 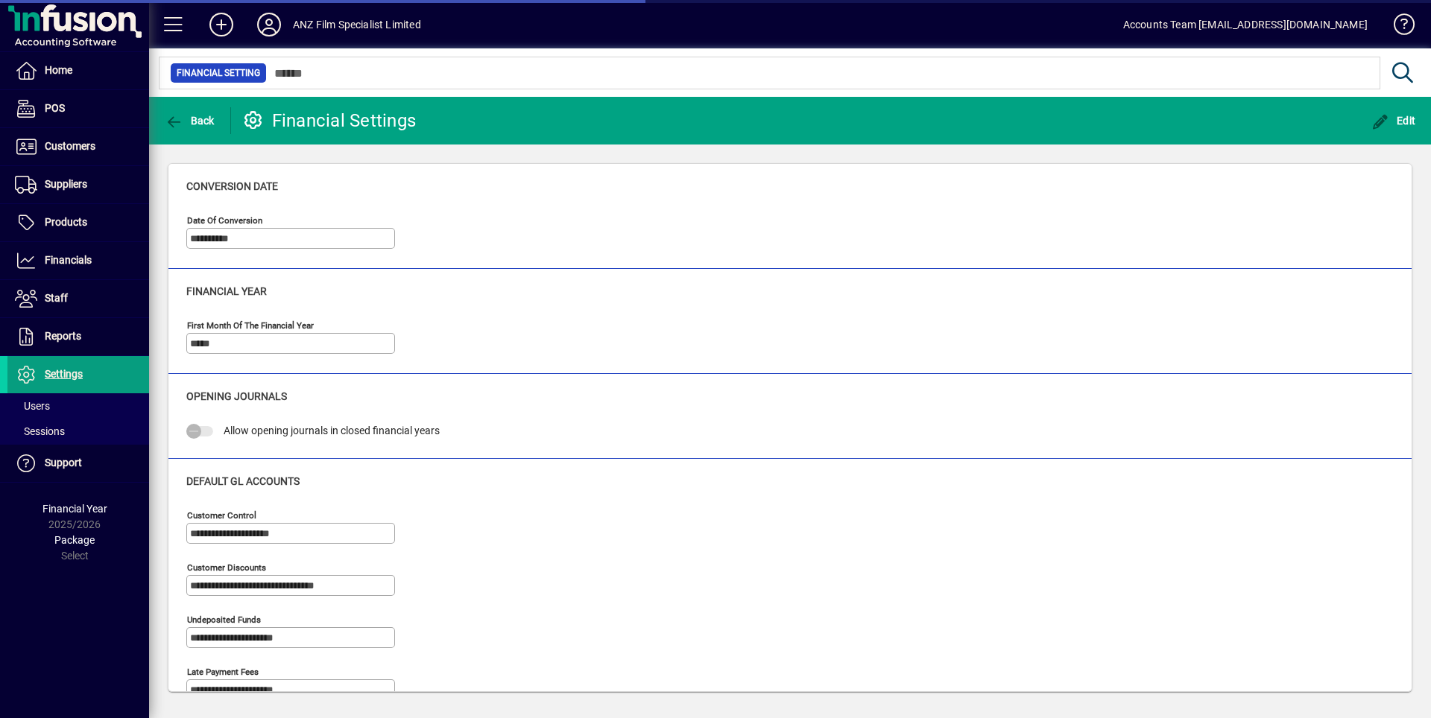 What do you see at coordinates (66, 222) in the screenshot?
I see `span: Products` at bounding box center [66, 222].